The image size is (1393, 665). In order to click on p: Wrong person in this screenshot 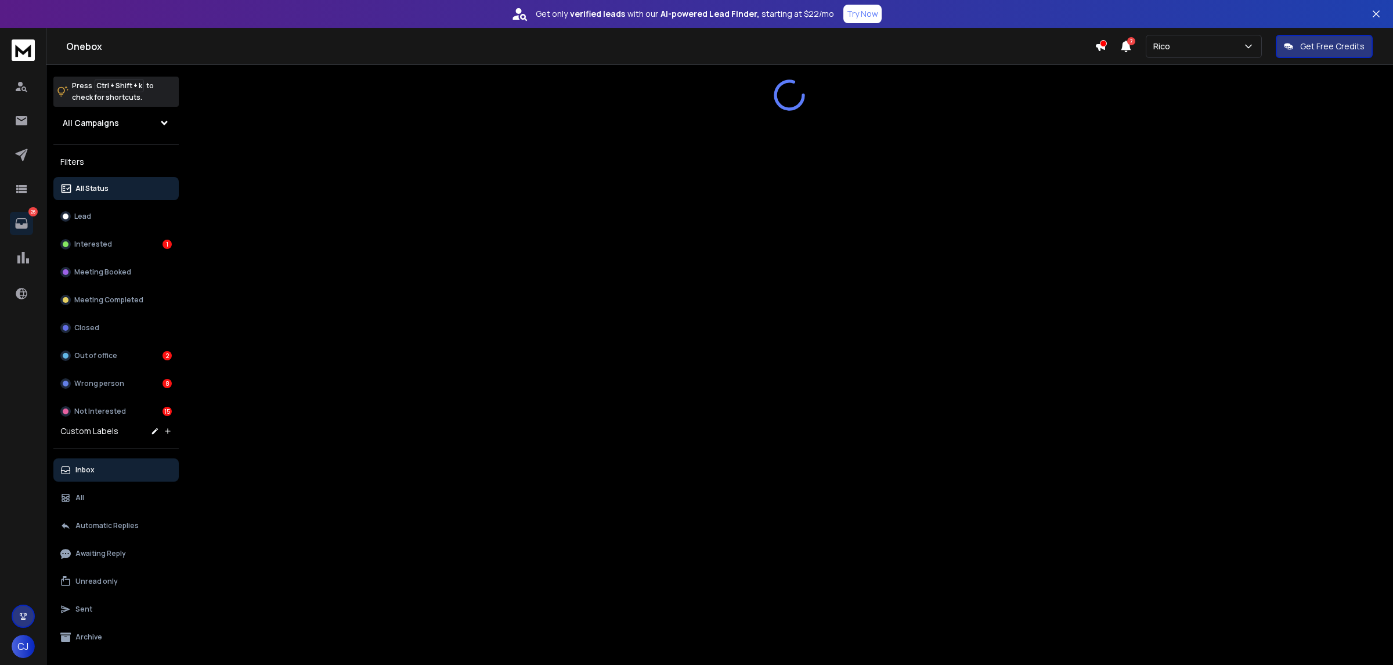, I will do `click(99, 384)`.